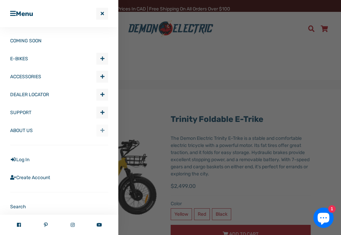 This screenshot has width=341, height=235. I want to click on a: Search, so click(59, 206).